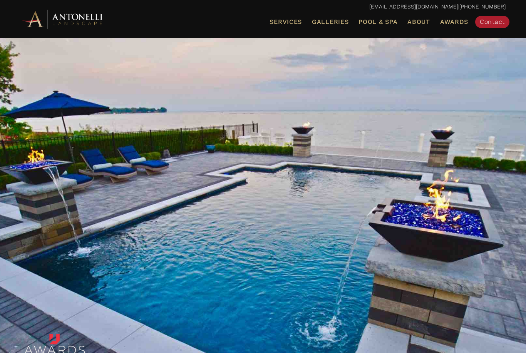 The width and height of the screenshot is (526, 353). Describe the element at coordinates (492, 22) in the screenshot. I see `span: Contact` at that location.